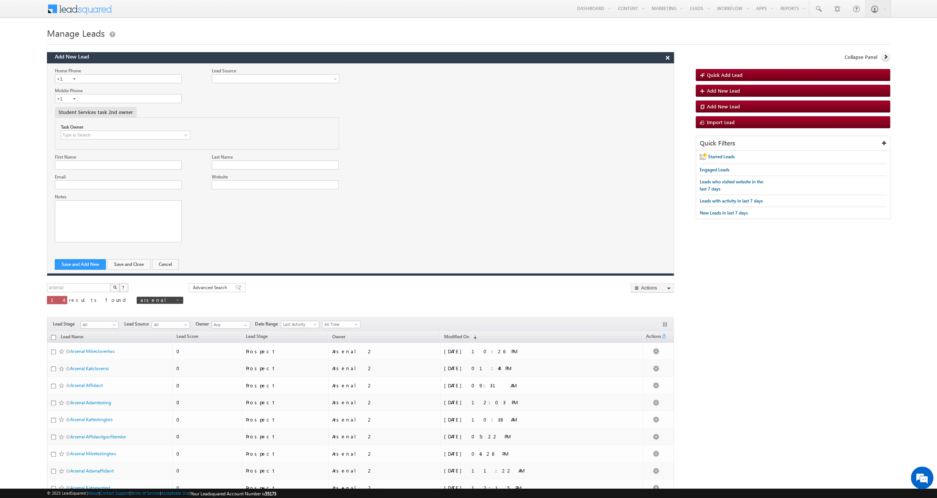  What do you see at coordinates (93, 493) in the screenshot?
I see `a: About` at bounding box center [93, 493].